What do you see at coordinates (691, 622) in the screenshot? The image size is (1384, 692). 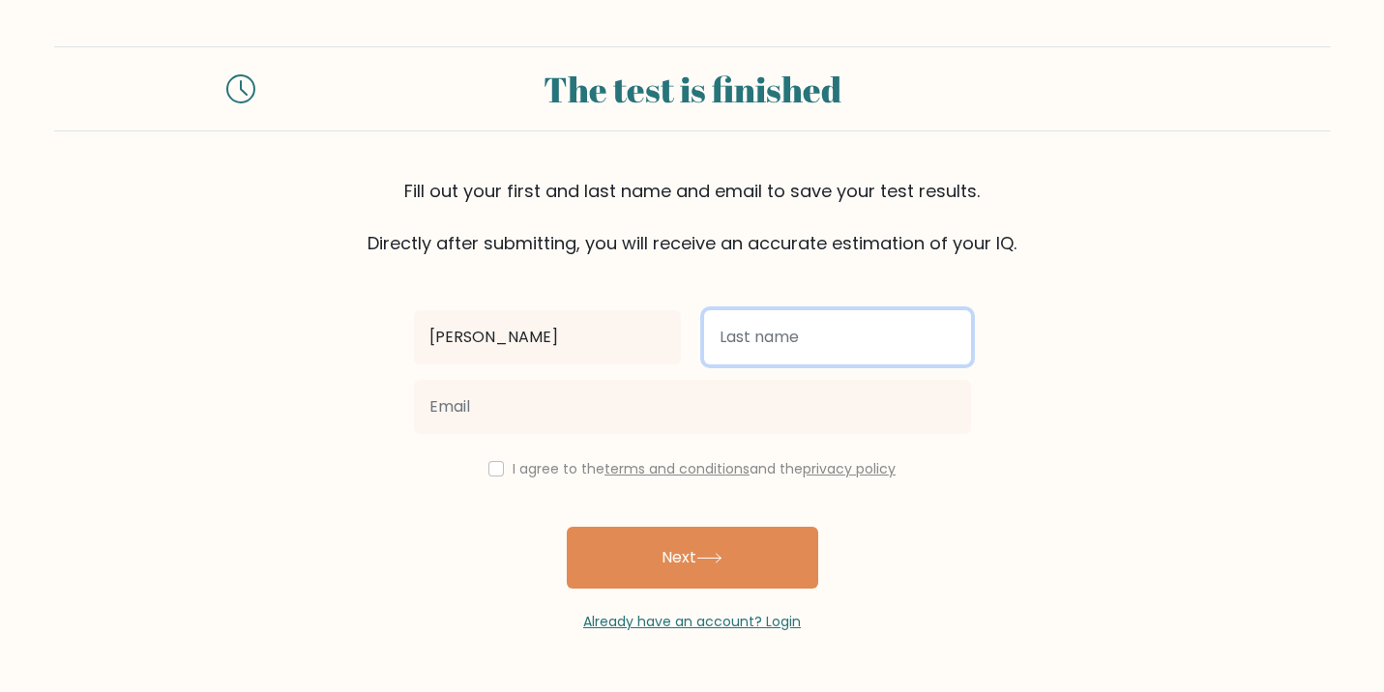 I see `a: Already have an account? Login` at bounding box center [691, 622].